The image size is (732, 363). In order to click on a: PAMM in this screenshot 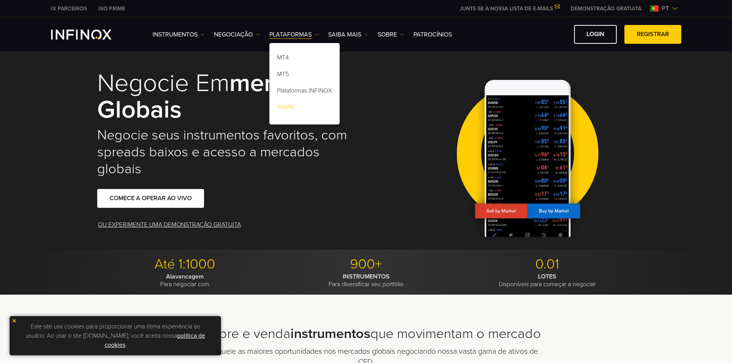, I will do `click(304, 108)`.